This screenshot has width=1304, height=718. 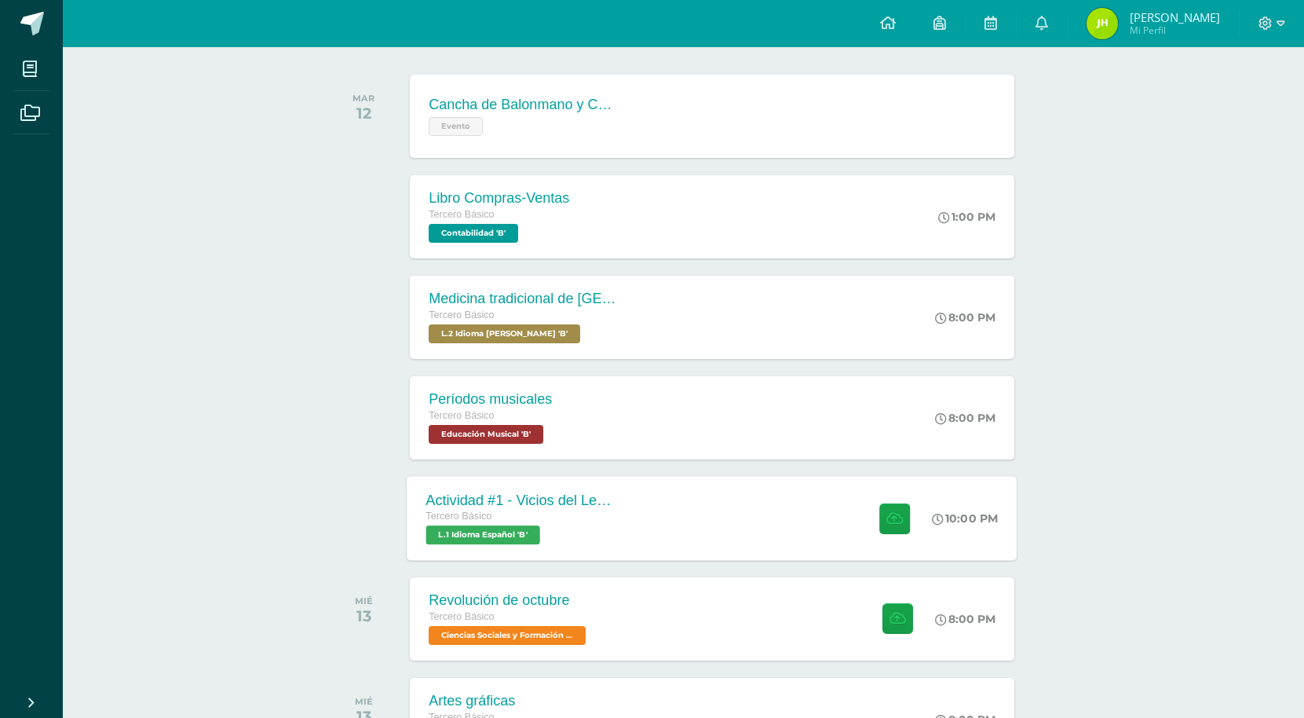 I want to click on div: MAR, so click(x=364, y=98).